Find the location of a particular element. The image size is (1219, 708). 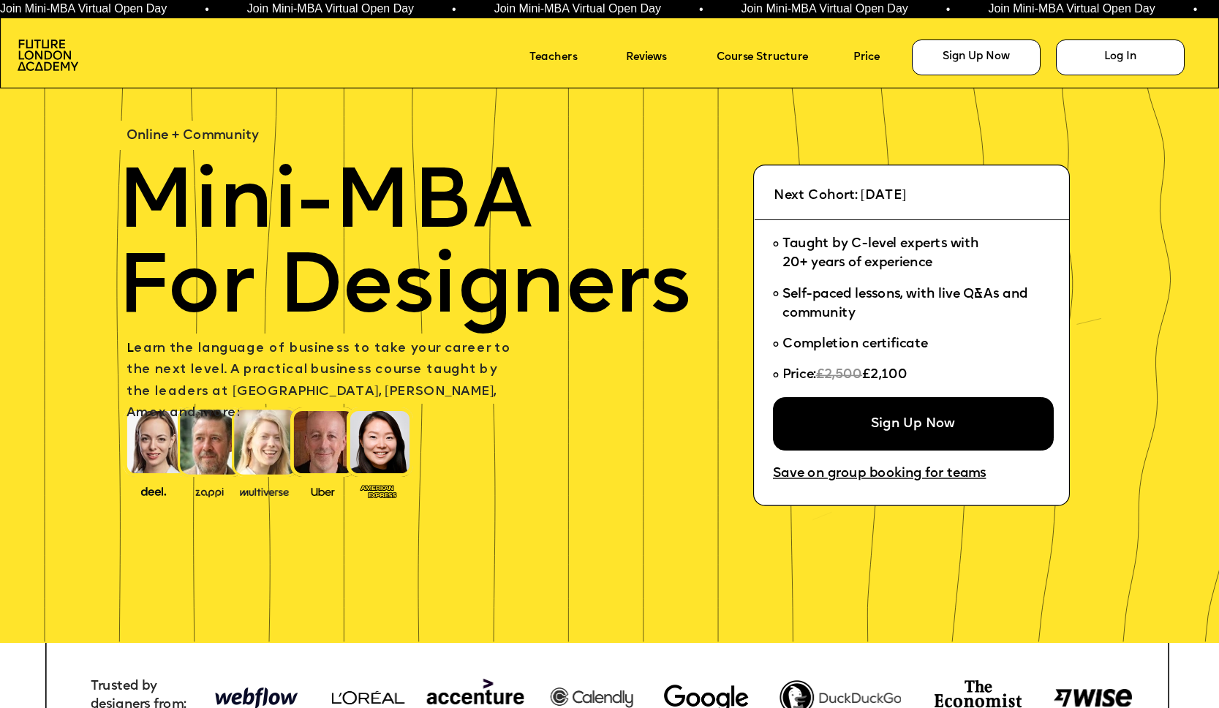

span: £2,100 is located at coordinates (885, 375).